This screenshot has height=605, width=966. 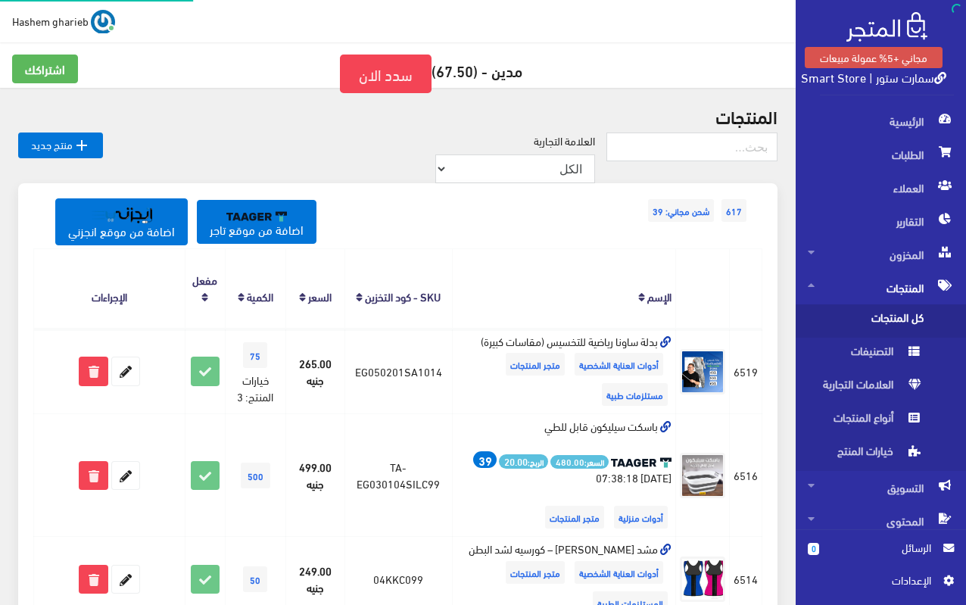 What do you see at coordinates (61, 145) in the screenshot?
I see `a: منتج جديد` at bounding box center [61, 145].